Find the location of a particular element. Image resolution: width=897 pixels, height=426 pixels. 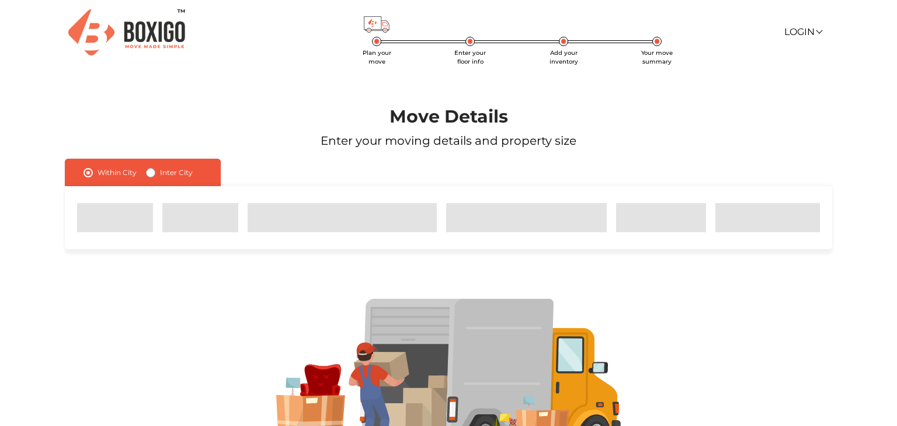

a: Login is located at coordinates (803, 32).